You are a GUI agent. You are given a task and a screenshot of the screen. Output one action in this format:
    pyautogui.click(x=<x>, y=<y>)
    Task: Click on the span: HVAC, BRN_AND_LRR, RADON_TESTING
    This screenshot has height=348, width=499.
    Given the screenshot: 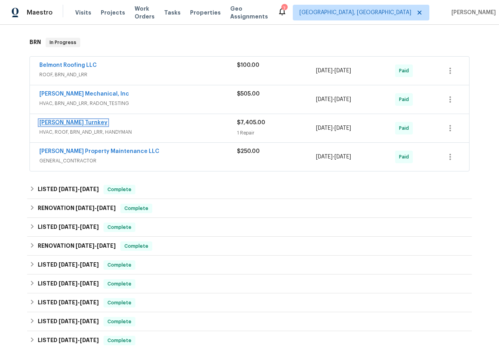 What is the action you would take?
    pyautogui.click(x=138, y=103)
    